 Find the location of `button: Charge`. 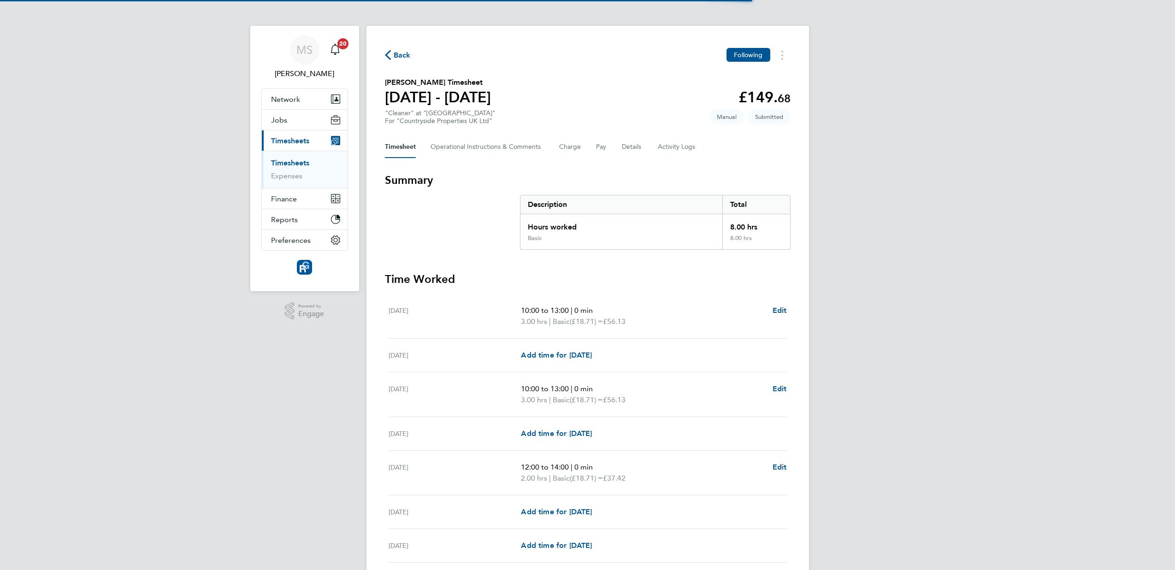

button: Charge is located at coordinates (570, 147).